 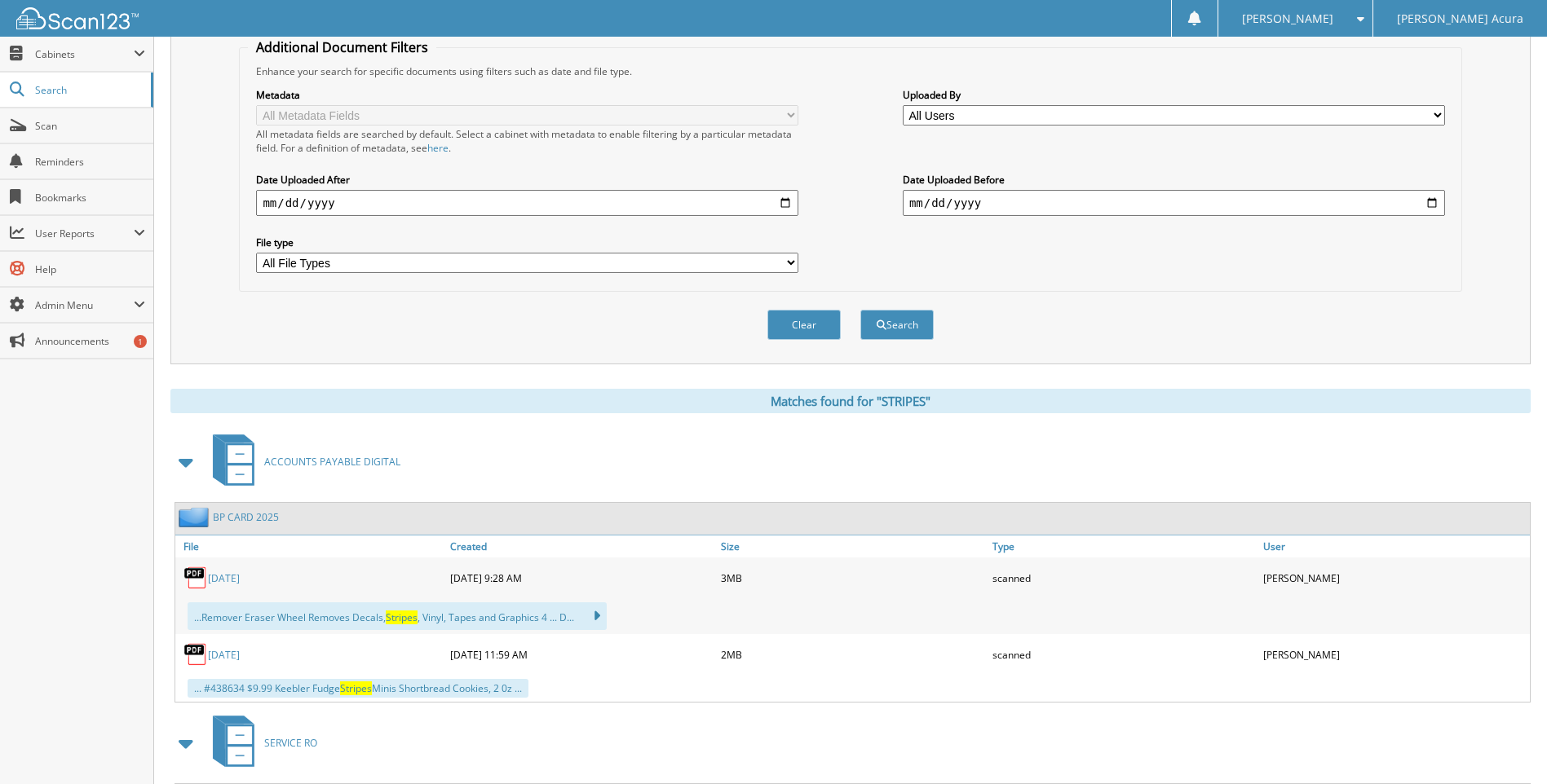 What do you see at coordinates (527, 95) in the screenshot?
I see `label: Metadata` at bounding box center [527, 95].